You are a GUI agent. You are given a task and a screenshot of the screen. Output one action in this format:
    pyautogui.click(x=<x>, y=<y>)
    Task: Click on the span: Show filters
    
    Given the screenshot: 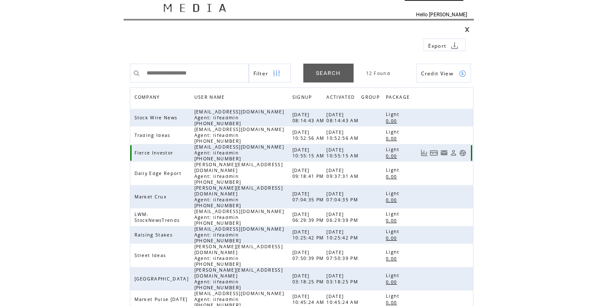 What is the action you would take?
    pyautogui.click(x=261, y=73)
    